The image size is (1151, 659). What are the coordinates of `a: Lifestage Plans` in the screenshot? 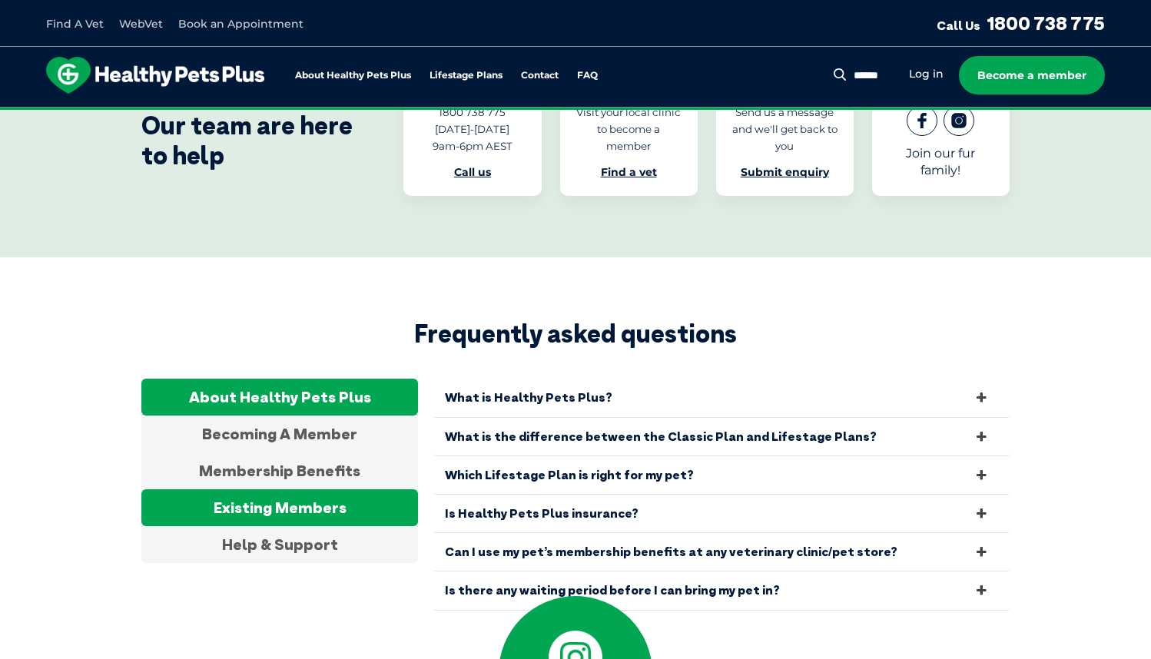 It's located at (466, 75).